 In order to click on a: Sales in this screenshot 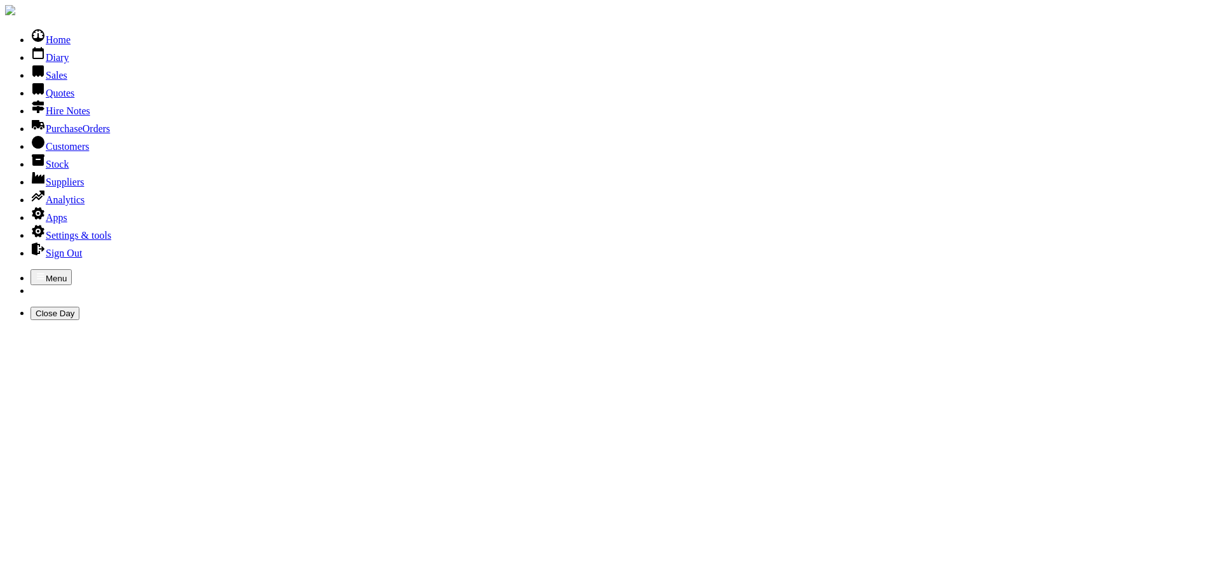, I will do `click(49, 75)`.